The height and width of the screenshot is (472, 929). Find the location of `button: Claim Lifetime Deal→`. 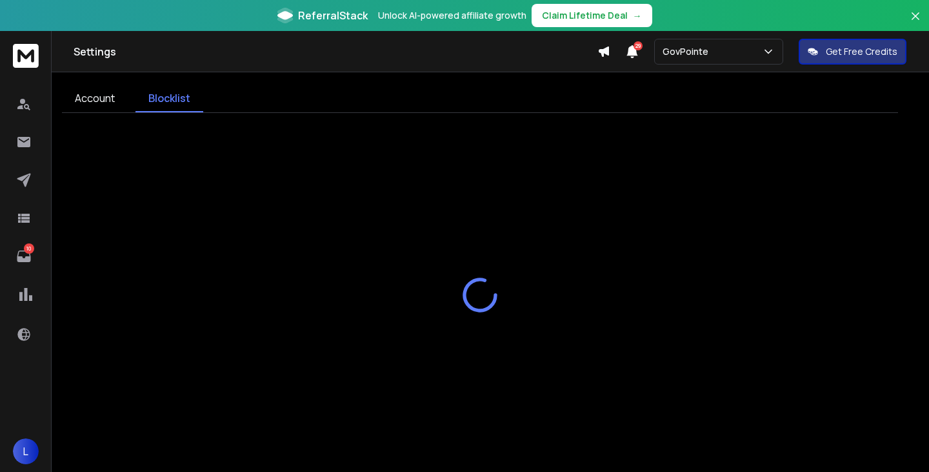

button: Claim Lifetime Deal→ is located at coordinates (592, 15).